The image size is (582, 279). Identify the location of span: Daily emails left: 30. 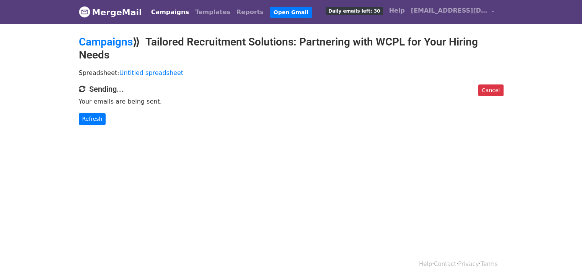
(354, 11).